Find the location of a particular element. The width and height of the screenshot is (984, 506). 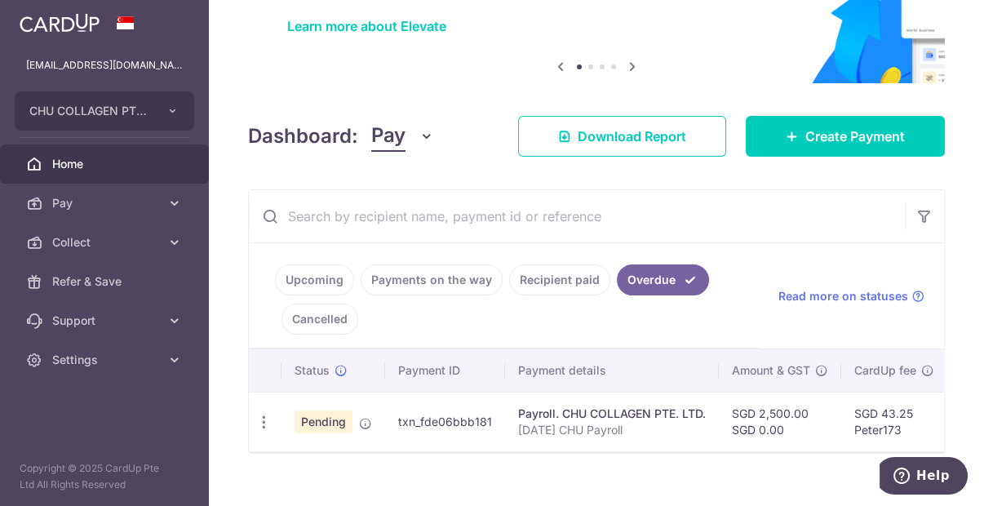

span: Help is located at coordinates (53, 19).